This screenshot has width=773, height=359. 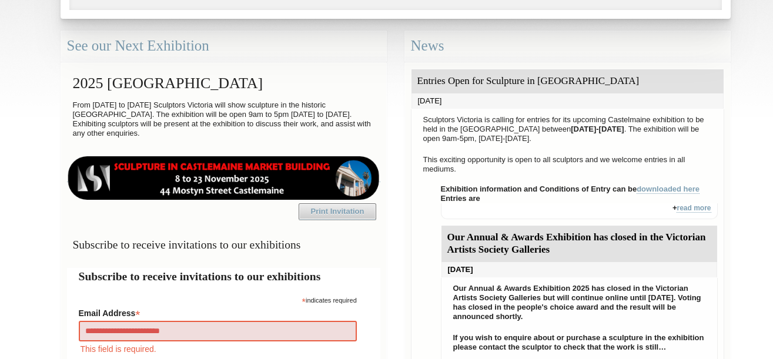 I want to click on p: Our Annual & Awards Exhibition 2025 has closed in the Victorian Artists Society Galleries but wil..., so click(x=579, y=303).